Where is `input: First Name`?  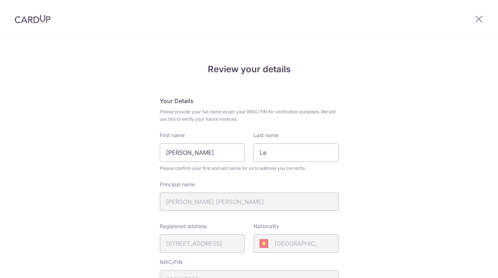
input: First Name is located at coordinates (202, 153).